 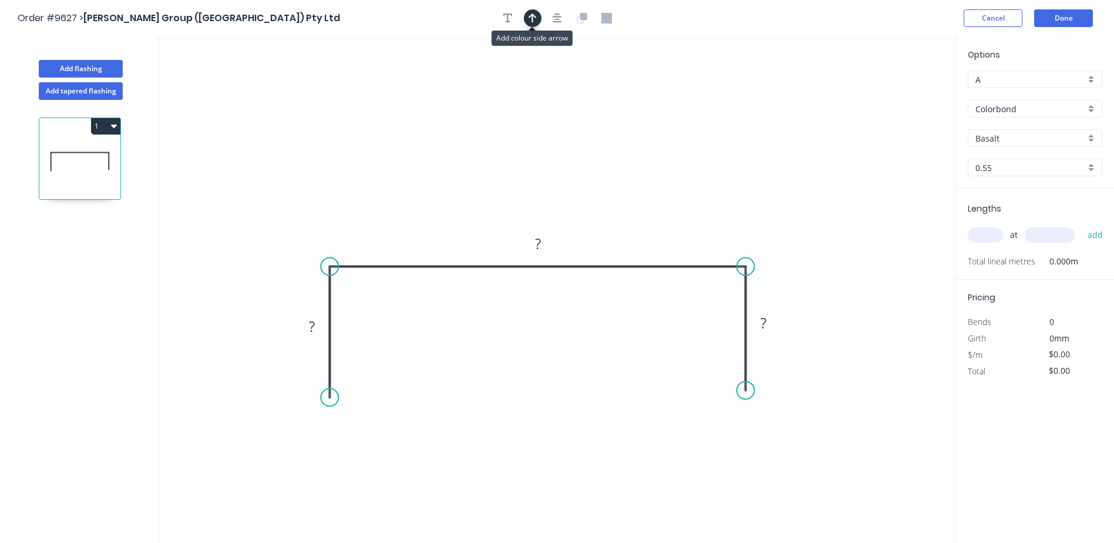 What do you see at coordinates (1095, 235) in the screenshot?
I see `button: add` at bounding box center [1095, 235].